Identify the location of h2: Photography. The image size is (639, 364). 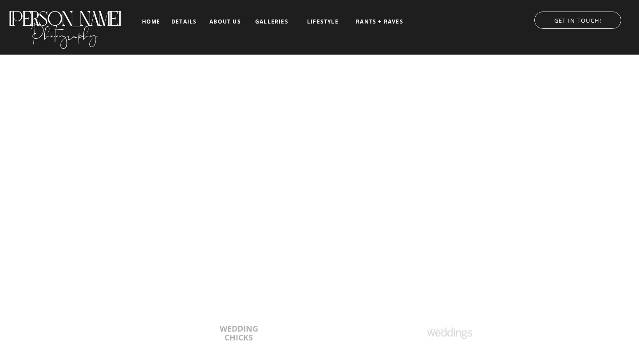
(64, 32).